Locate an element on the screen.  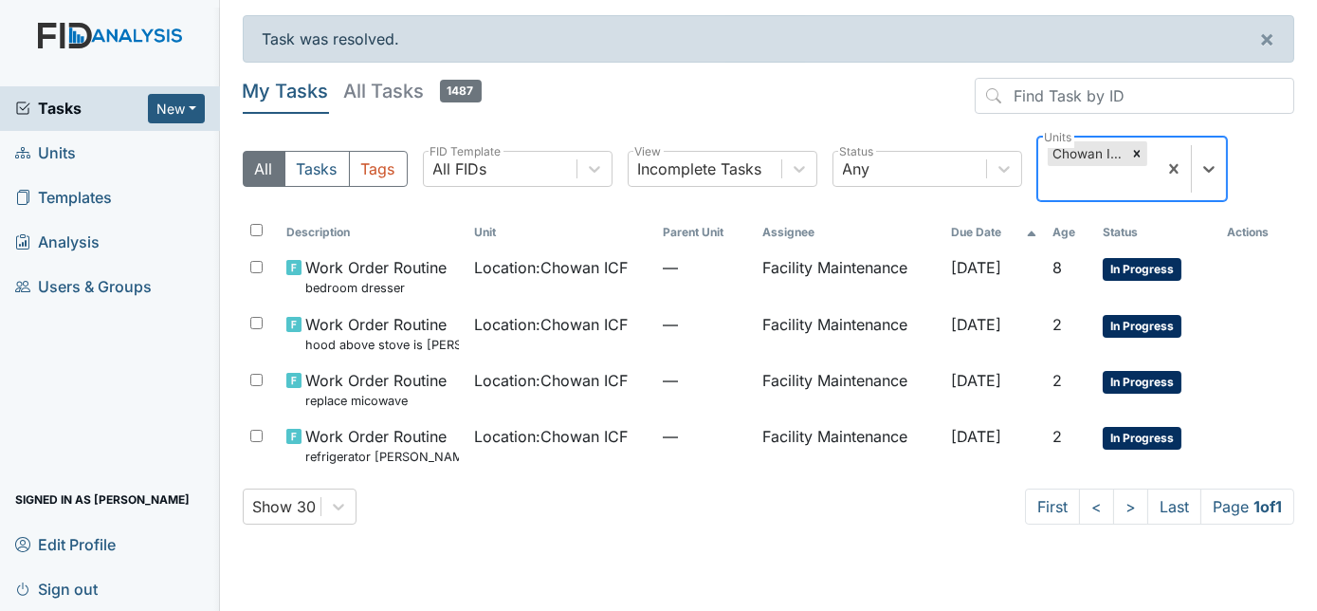
span: 1487 is located at coordinates (461, 91).